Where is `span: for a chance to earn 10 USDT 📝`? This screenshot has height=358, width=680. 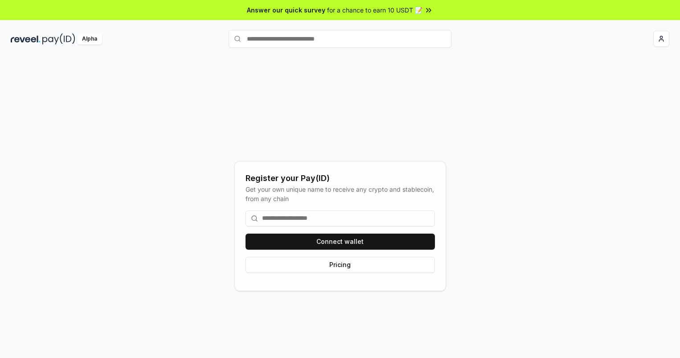
span: for a chance to earn 10 USDT 📝 is located at coordinates (375, 10).